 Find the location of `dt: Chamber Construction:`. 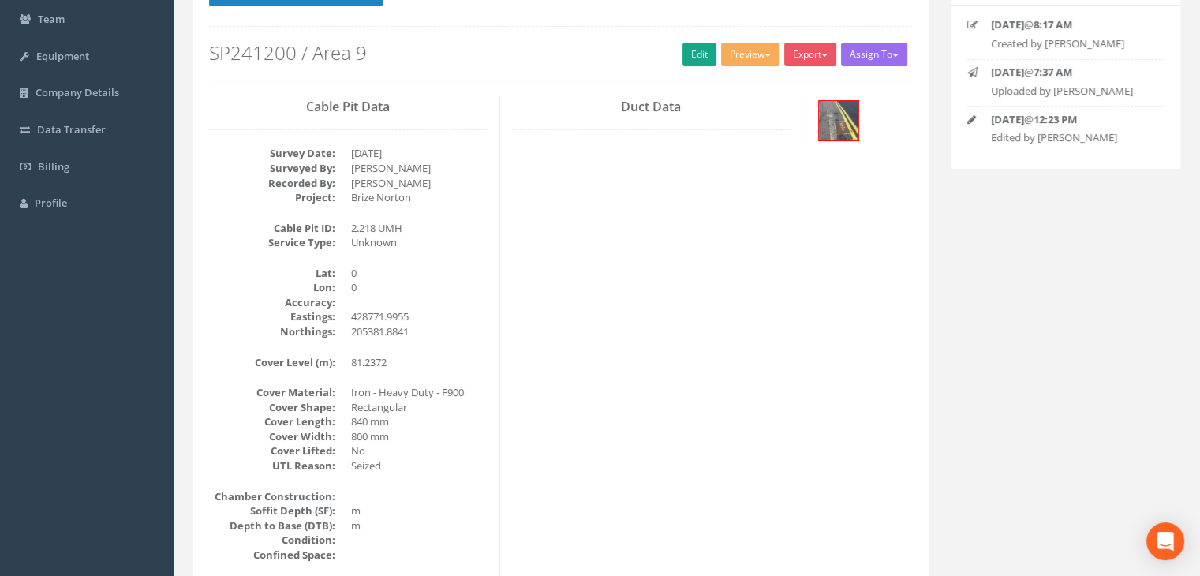

dt: Chamber Construction: is located at coordinates (272, 496).